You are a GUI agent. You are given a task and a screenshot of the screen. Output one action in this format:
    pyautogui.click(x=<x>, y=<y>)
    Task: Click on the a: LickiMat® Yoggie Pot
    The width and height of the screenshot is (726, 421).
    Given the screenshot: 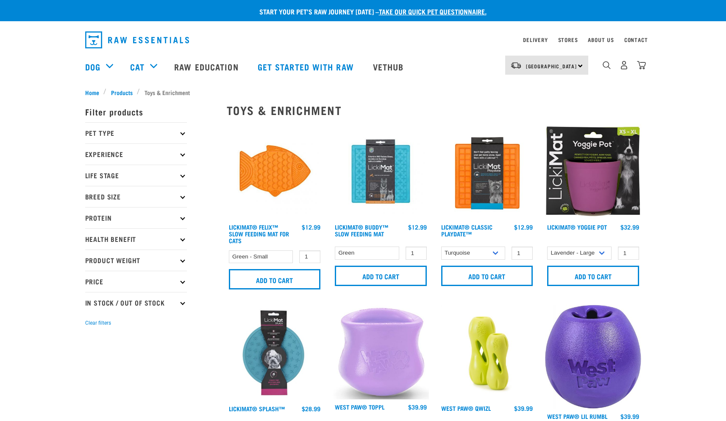 What is the action you would take?
    pyautogui.click(x=577, y=226)
    